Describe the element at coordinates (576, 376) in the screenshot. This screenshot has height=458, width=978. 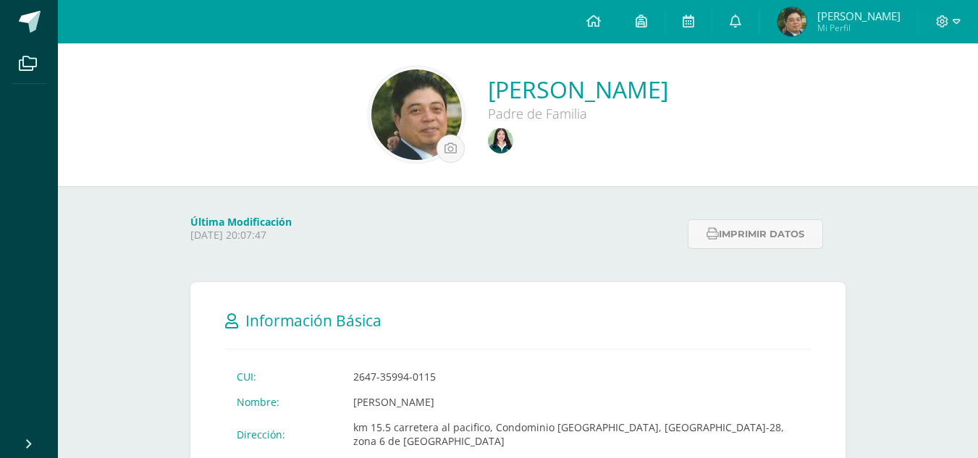
I see `td: 2647-35994-0115` at that location.